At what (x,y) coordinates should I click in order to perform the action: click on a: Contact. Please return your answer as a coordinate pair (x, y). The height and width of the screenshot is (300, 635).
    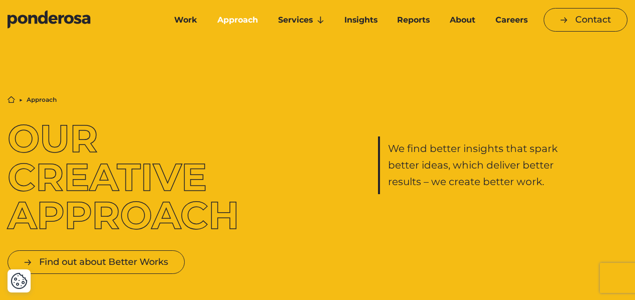
    Looking at the image, I should click on (585, 20).